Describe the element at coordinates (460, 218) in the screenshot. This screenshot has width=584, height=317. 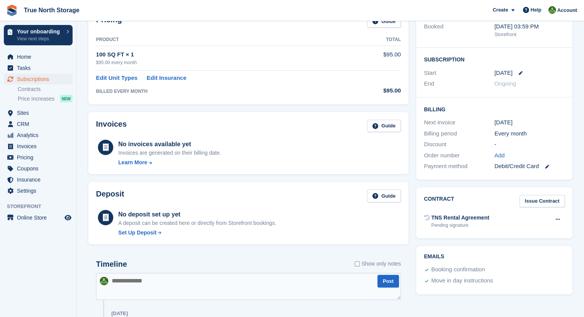
I see `div: TNS Rental Agreement` at that location.